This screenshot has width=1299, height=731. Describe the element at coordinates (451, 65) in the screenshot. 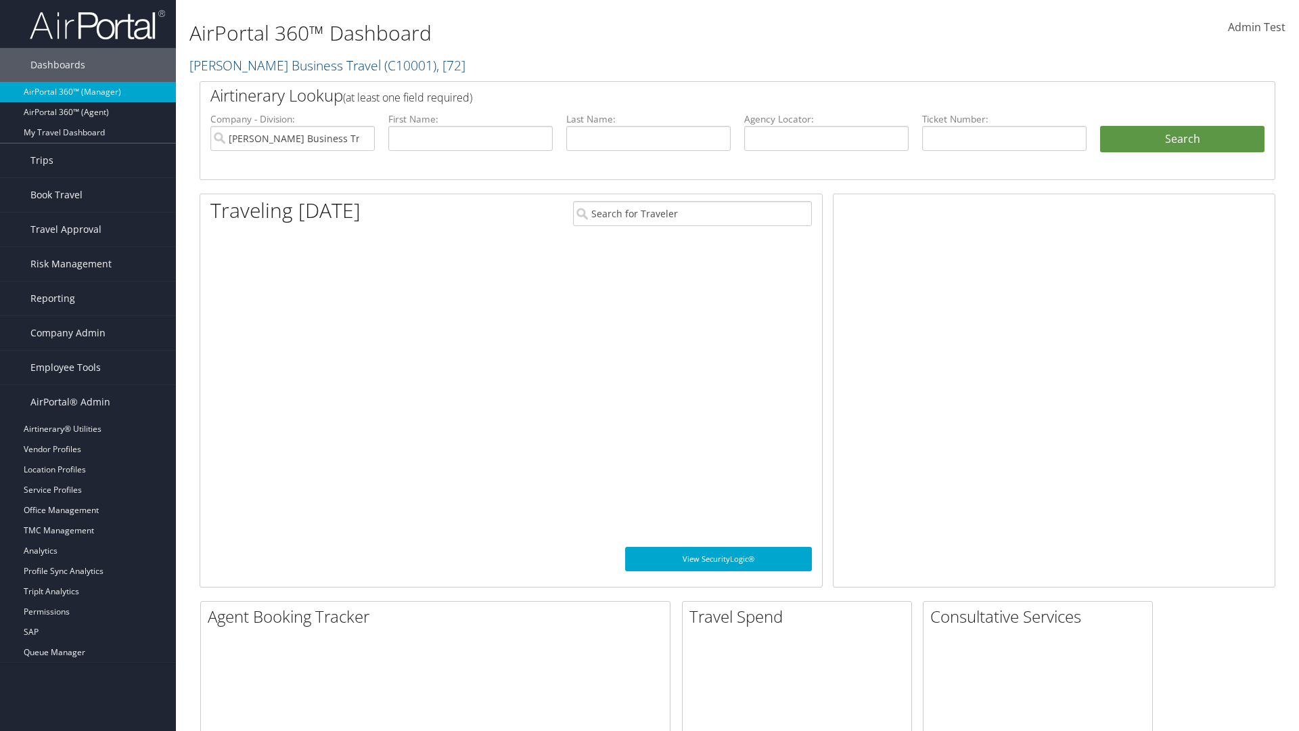

I see `span: , [ 72 ]` at that location.